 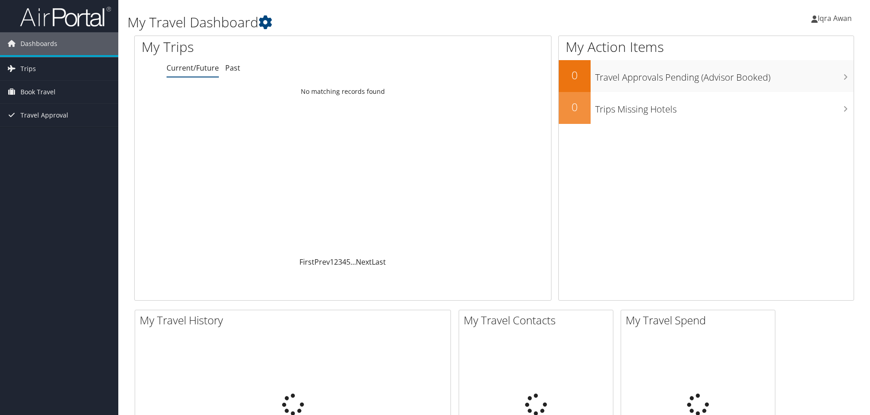 I want to click on a: Past, so click(x=233, y=68).